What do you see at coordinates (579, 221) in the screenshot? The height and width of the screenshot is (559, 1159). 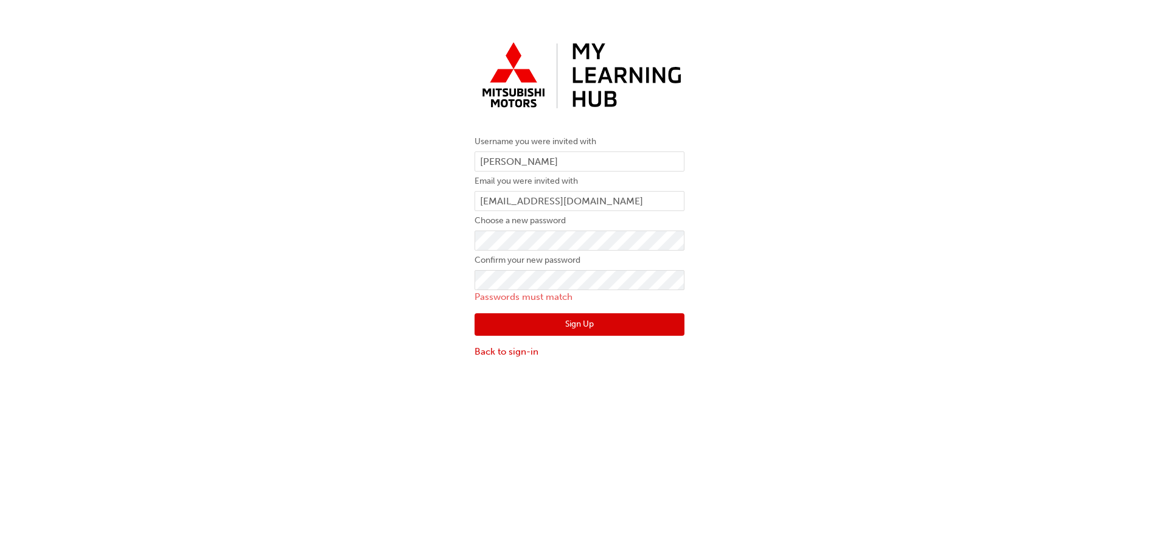 I see `label: Choose a new password` at bounding box center [579, 221].